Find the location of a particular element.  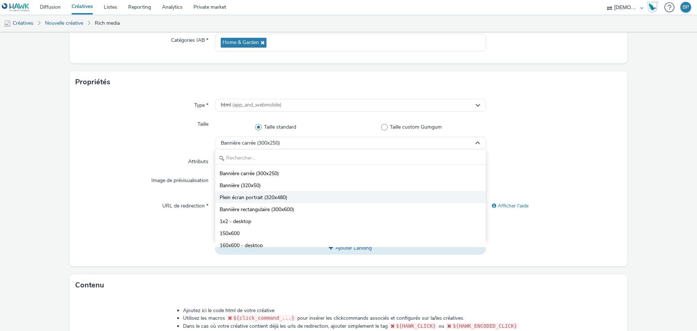

span: ${click_command_...} is located at coordinates (264, 317).